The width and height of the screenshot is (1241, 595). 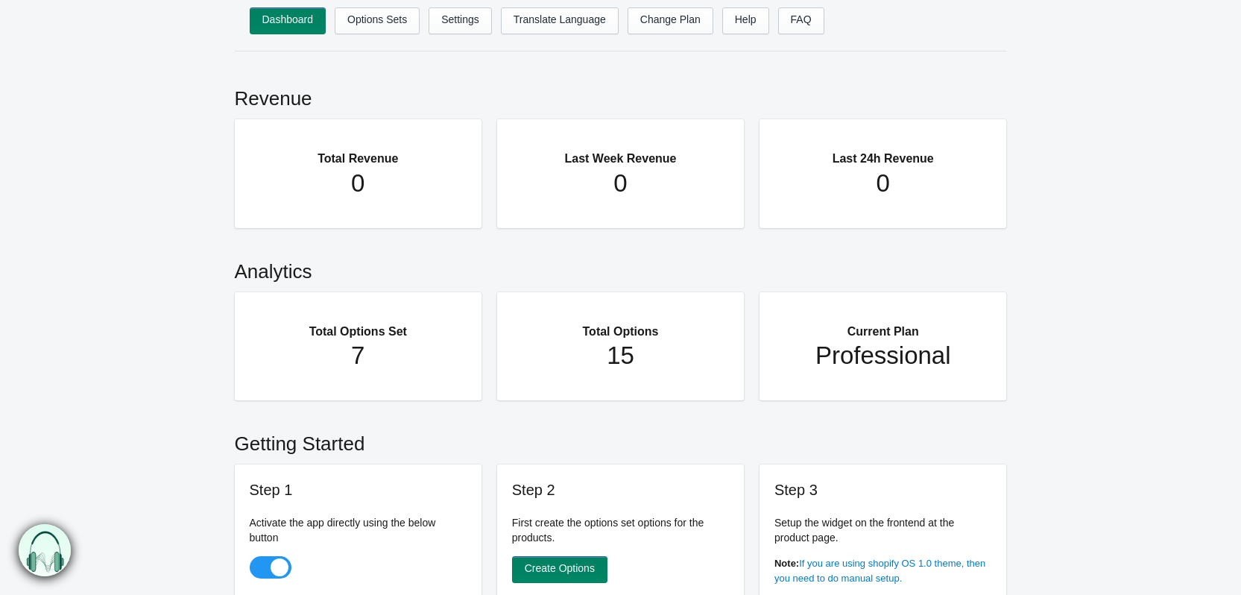 What do you see at coordinates (288, 21) in the screenshot?
I see `a: Dashboard` at bounding box center [288, 21].